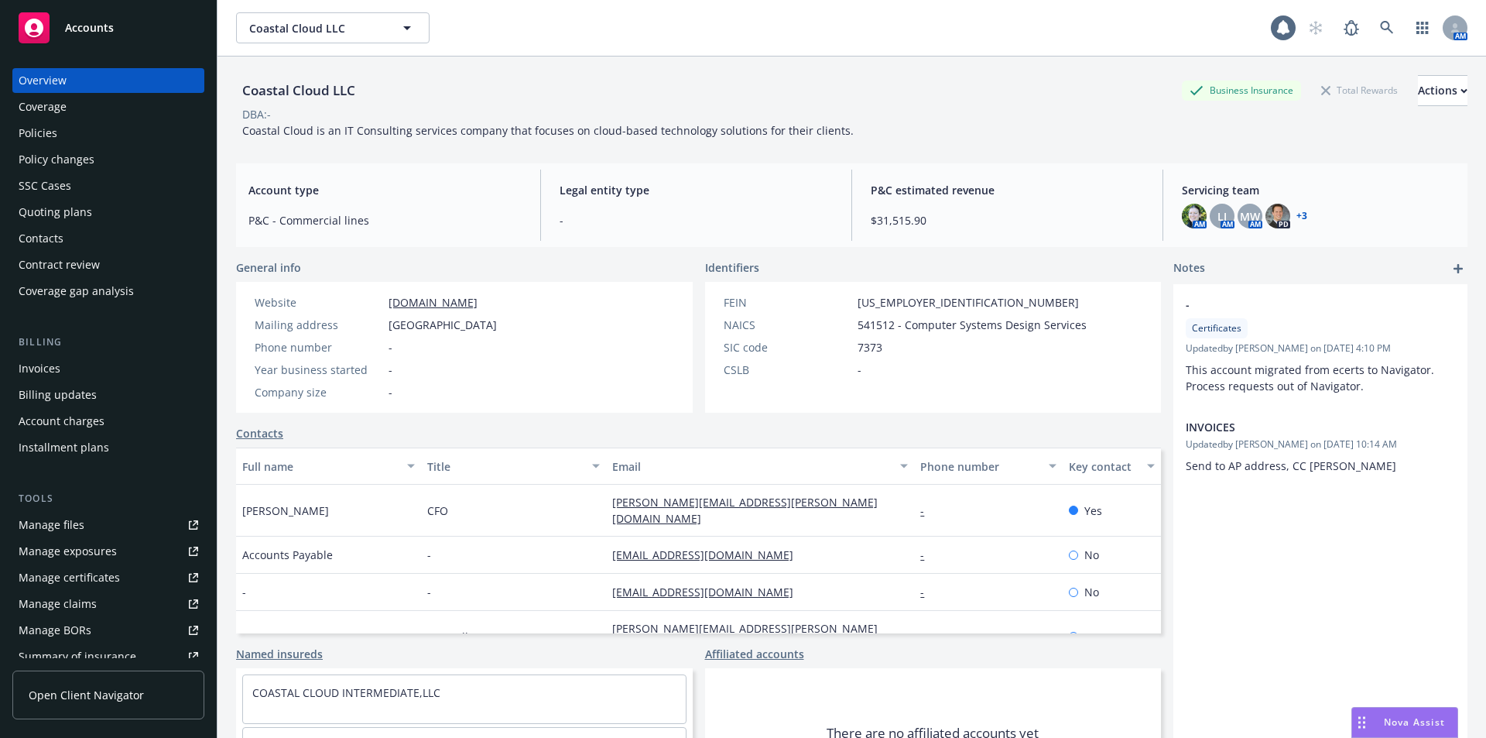  What do you see at coordinates (108, 265) in the screenshot?
I see `a: Contract review` at bounding box center [108, 265].